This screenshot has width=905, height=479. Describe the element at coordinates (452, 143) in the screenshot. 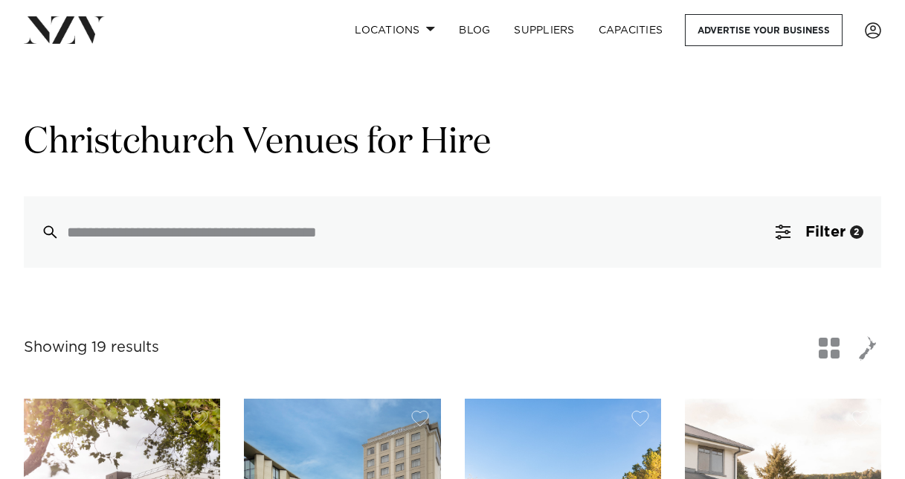

I see `h1: Christchurch Venues for Hire` at that location.